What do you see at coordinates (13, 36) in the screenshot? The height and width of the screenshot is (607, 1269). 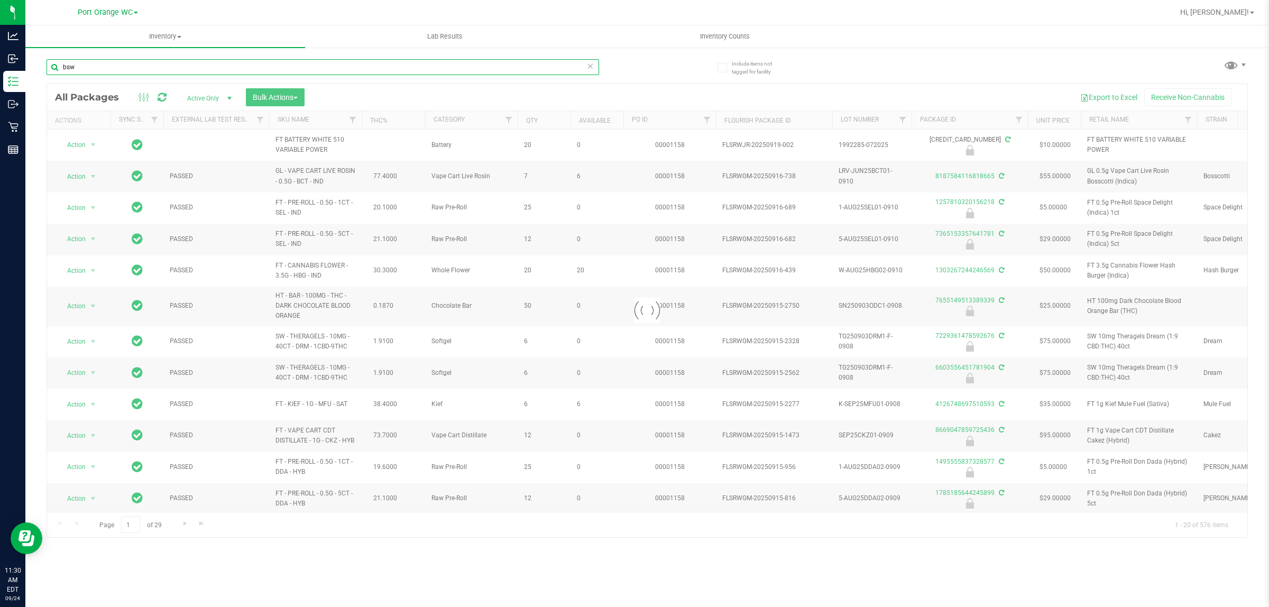 I see `inline-svg: Analytics` at bounding box center [13, 36].